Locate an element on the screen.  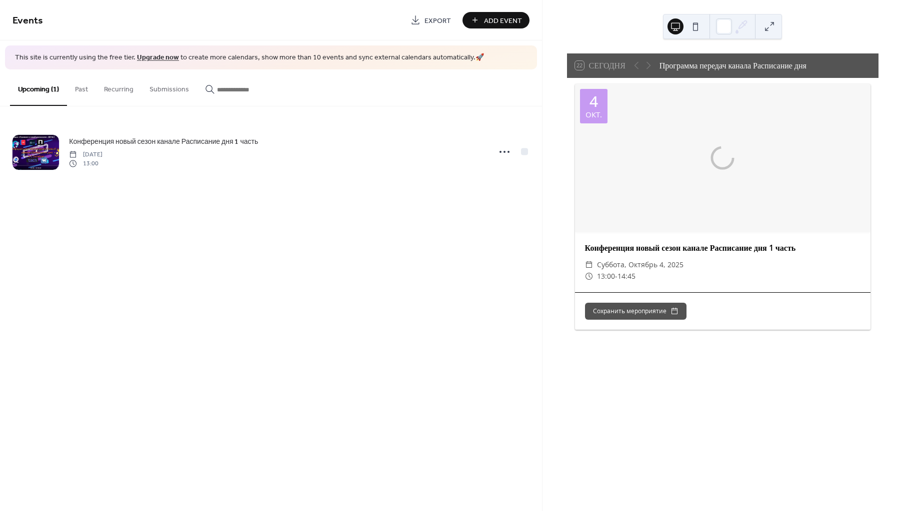
button: Сохранить мероприятие is located at coordinates (635, 311).